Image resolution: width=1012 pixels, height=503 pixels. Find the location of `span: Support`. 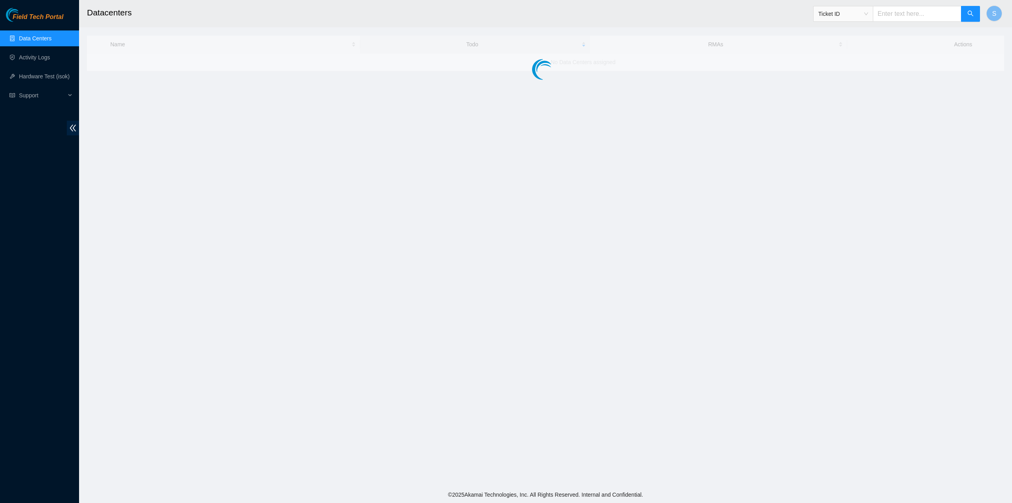

span: Support is located at coordinates (42, 95).